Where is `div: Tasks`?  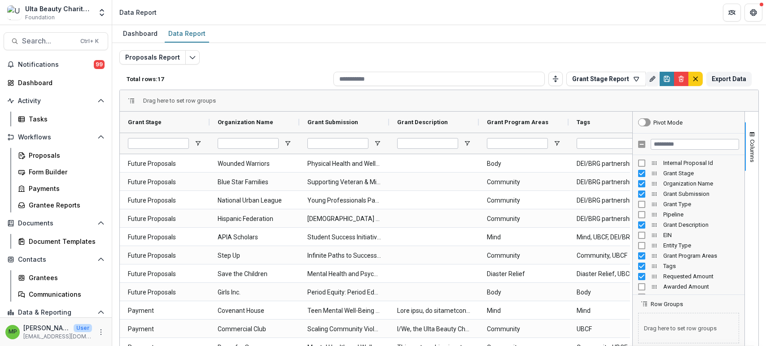
div: Tasks is located at coordinates (65, 119).